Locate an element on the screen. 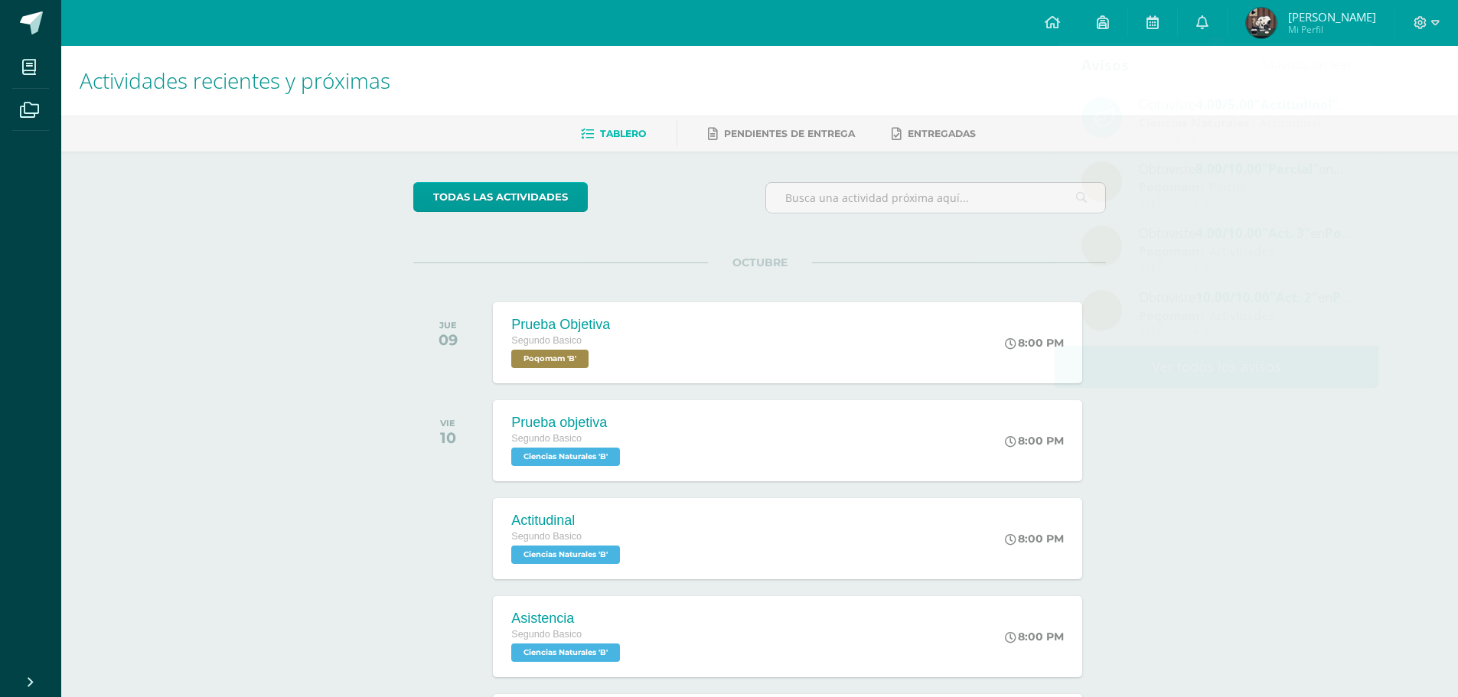  span: "Act. 3" is located at coordinates (1286, 233).